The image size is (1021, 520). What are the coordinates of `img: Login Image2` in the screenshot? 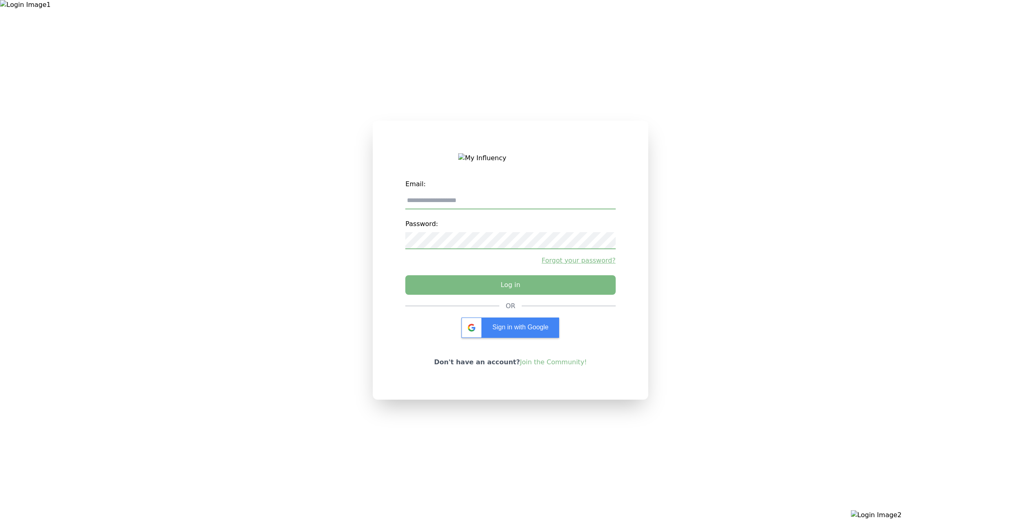 It's located at (936, 515).